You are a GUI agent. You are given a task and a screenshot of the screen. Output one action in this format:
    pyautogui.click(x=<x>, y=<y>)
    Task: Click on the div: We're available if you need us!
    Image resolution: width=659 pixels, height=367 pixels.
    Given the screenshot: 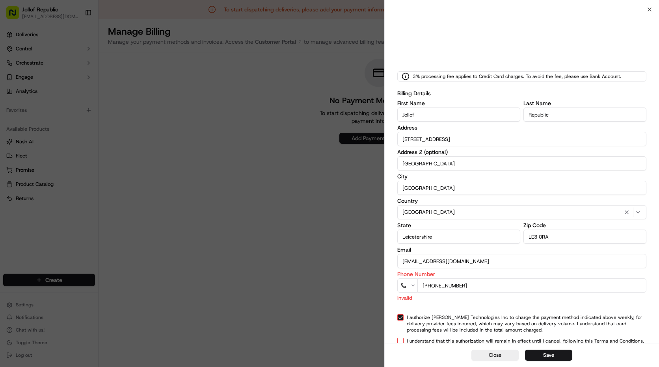 What is the action you would take?
    pyautogui.click(x=63, y=86)
    